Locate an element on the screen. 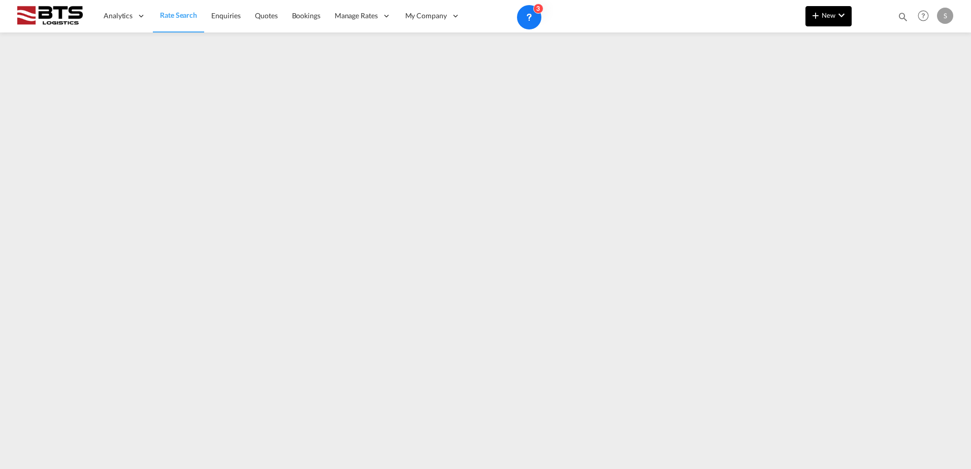  span: Enquiries is located at coordinates (226, 15).